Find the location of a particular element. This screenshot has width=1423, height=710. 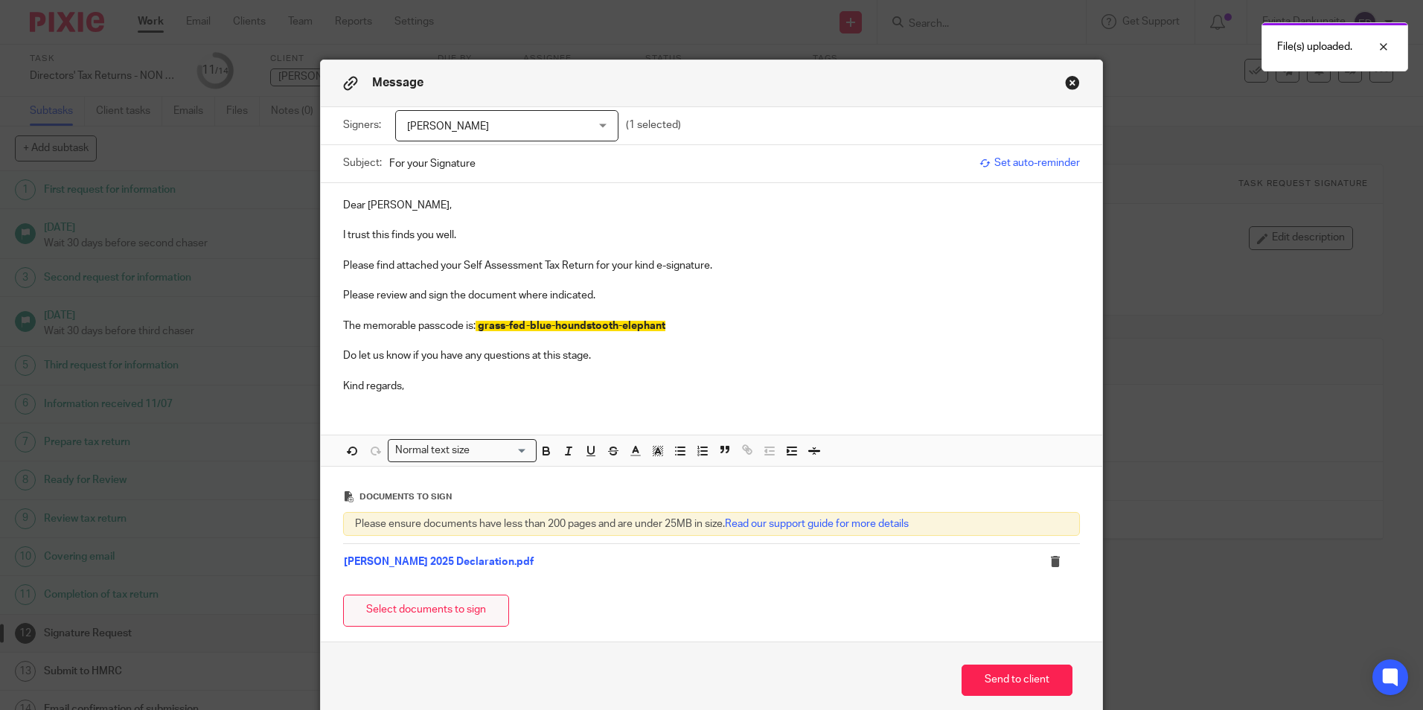

div: Search for option is located at coordinates (462, 450).